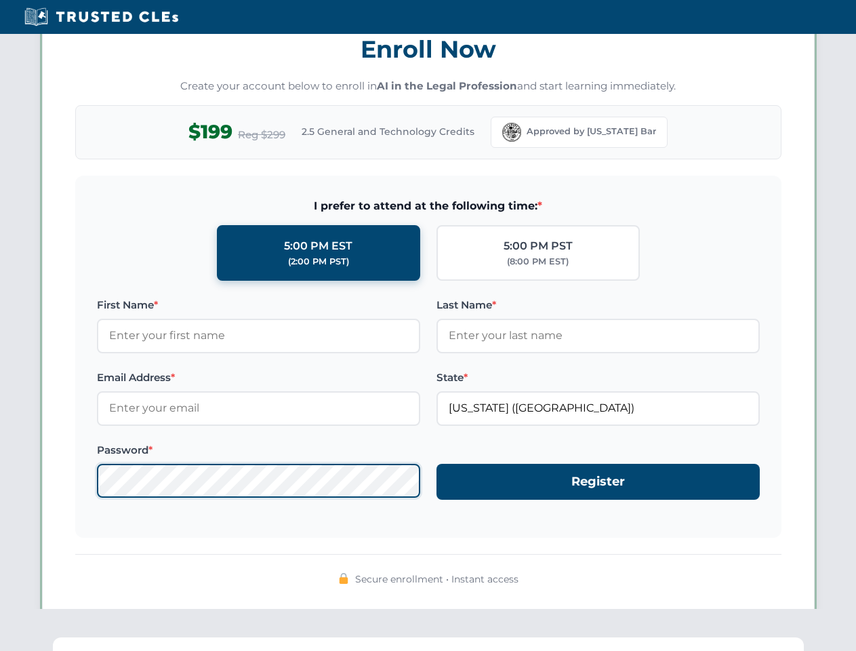  I want to click on p: Create your account below to enroll in and start learning immediately., so click(428, 86).